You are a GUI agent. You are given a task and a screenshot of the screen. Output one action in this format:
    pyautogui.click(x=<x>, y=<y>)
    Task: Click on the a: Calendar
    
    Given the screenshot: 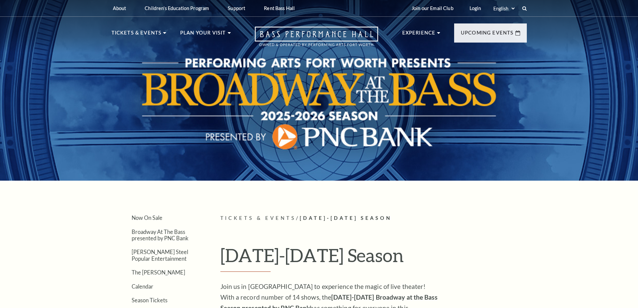 What is the action you would take?
    pyautogui.click(x=142, y=286)
    